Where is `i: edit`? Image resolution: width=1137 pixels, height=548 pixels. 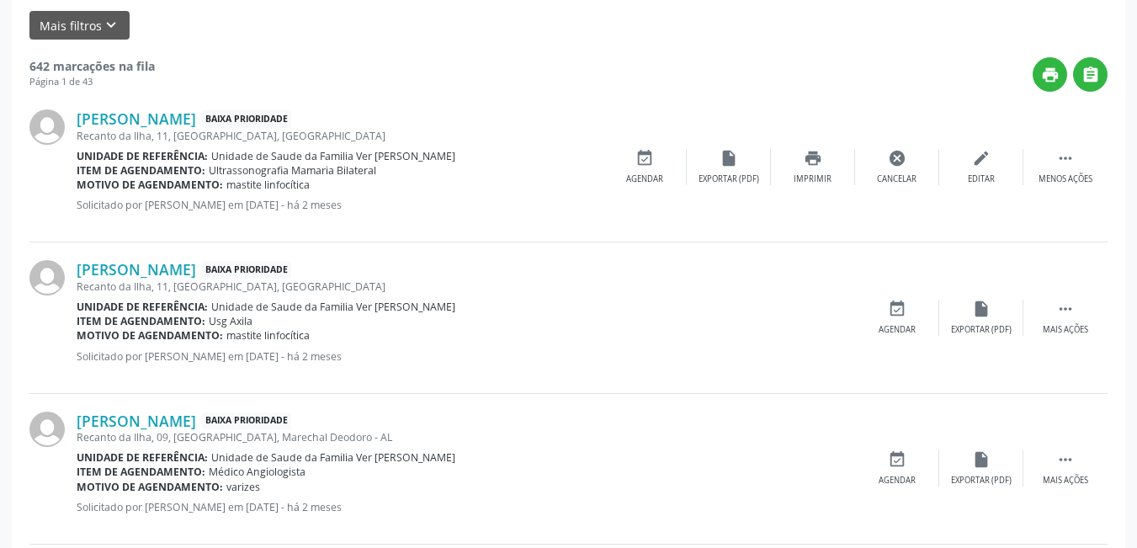 i: edit is located at coordinates (981, 158).